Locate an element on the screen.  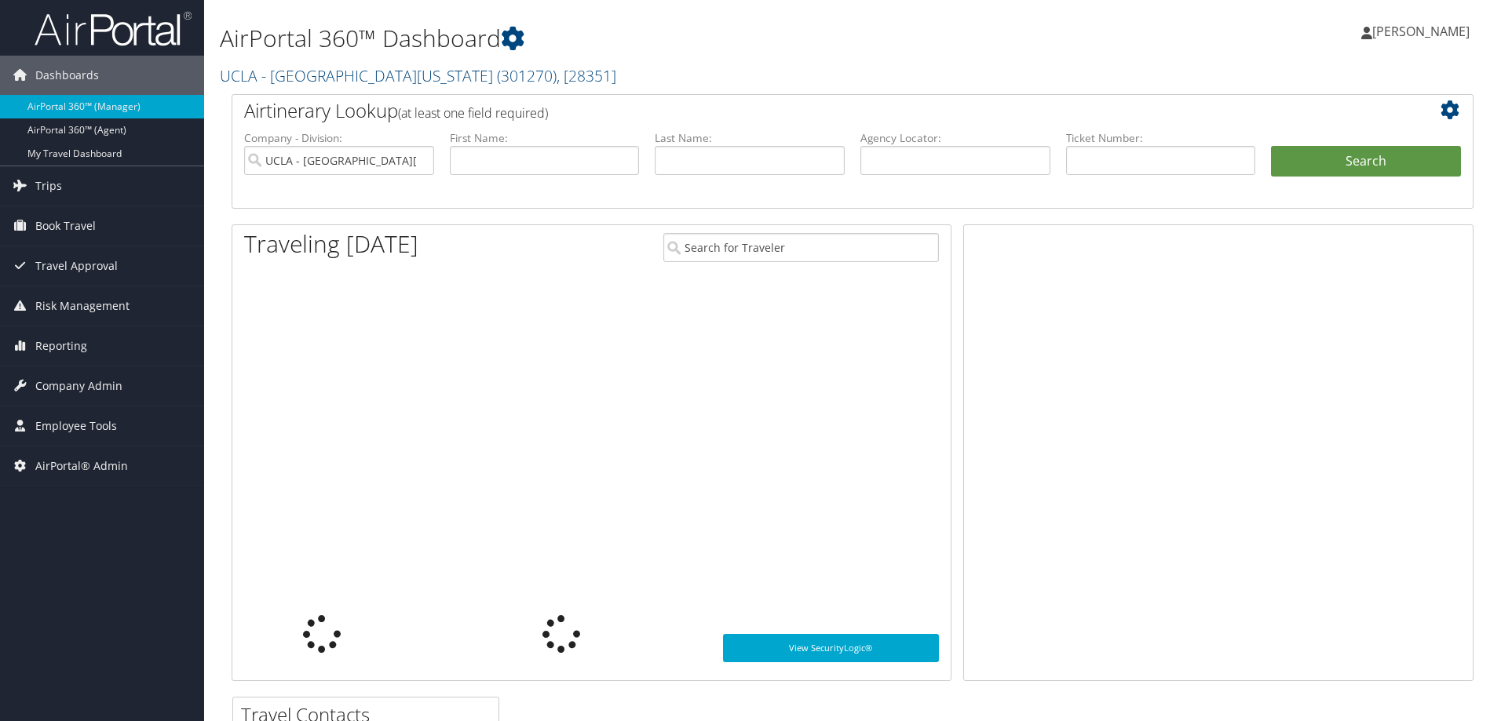
span: Reporting is located at coordinates (61, 346).